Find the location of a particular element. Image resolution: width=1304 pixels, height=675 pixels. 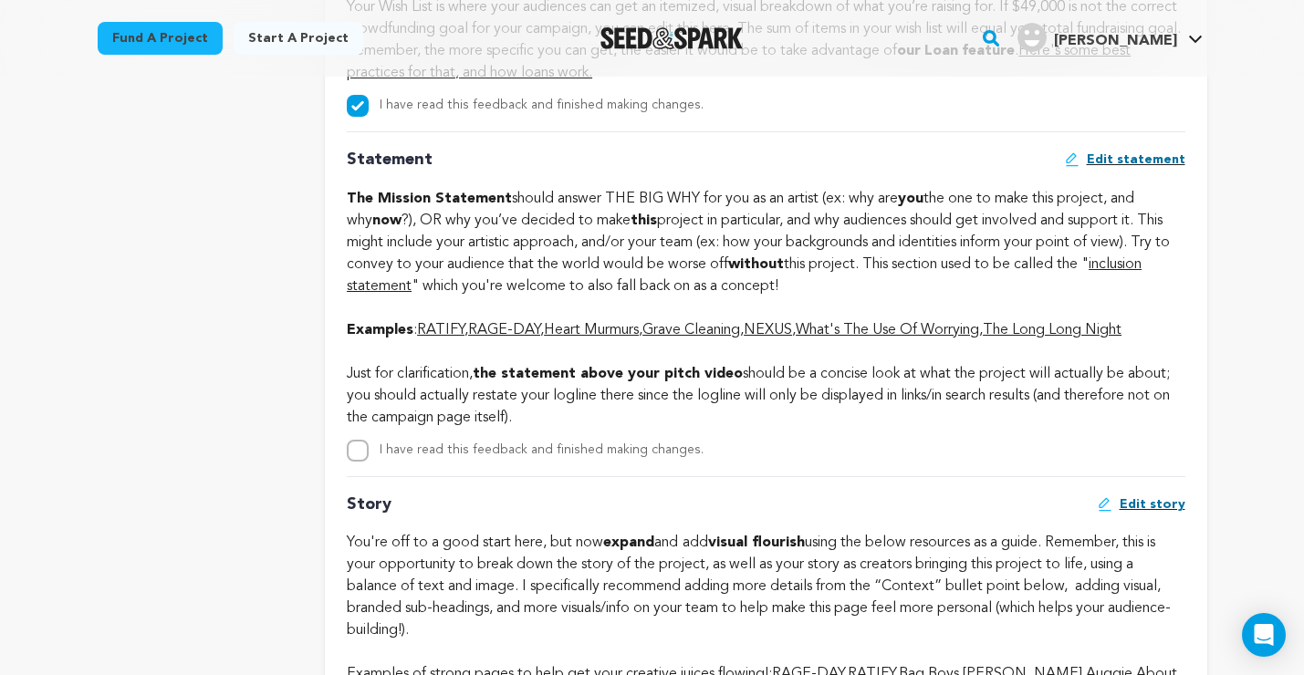

p: Story is located at coordinates (369, 504).